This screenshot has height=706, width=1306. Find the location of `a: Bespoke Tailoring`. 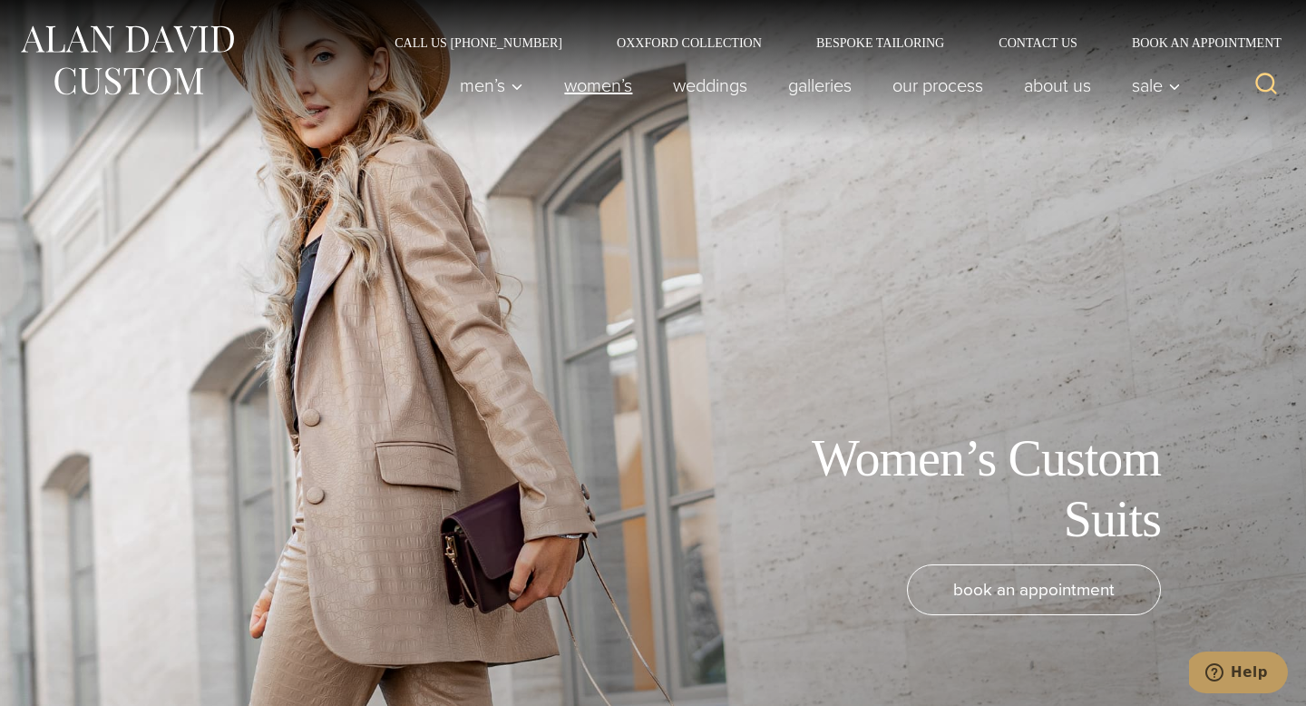

a: Bespoke Tailoring is located at coordinates (880, 43).